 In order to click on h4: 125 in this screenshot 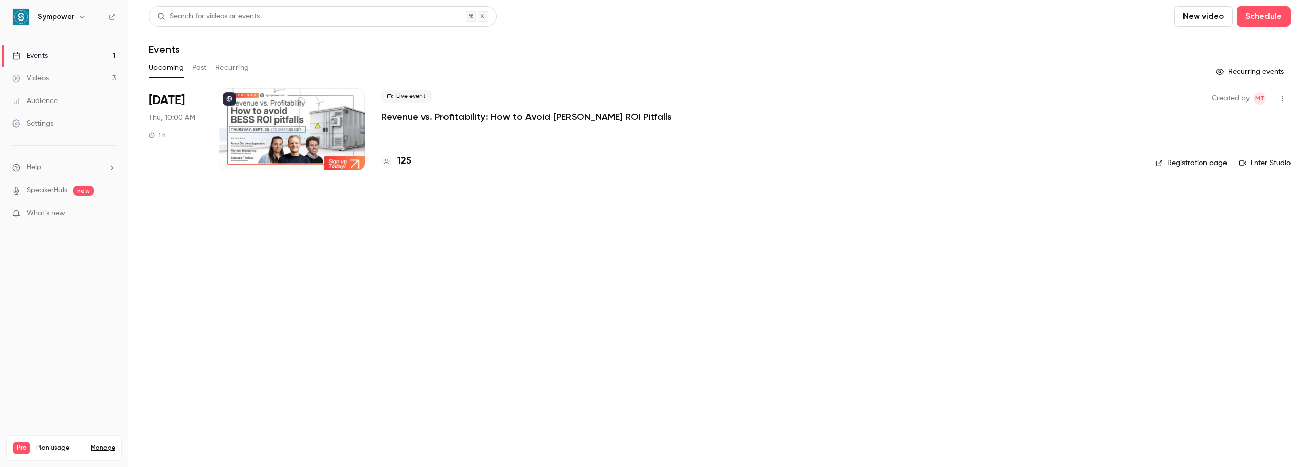, I will do `click(404, 161)`.